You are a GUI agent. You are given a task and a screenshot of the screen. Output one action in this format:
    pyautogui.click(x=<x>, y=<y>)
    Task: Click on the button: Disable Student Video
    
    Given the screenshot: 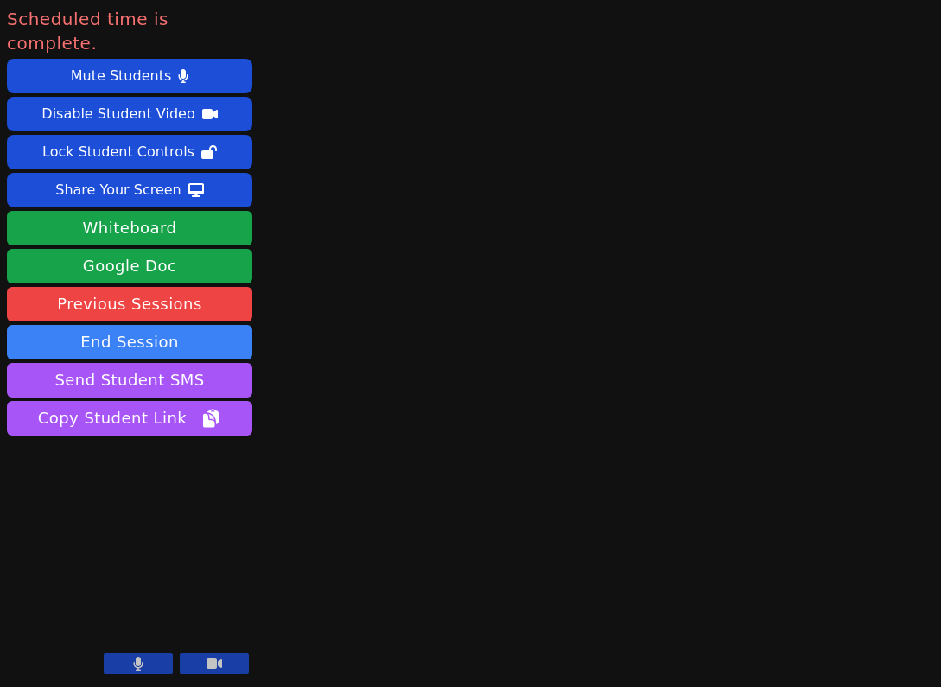 What is the action you would take?
    pyautogui.click(x=130, y=114)
    